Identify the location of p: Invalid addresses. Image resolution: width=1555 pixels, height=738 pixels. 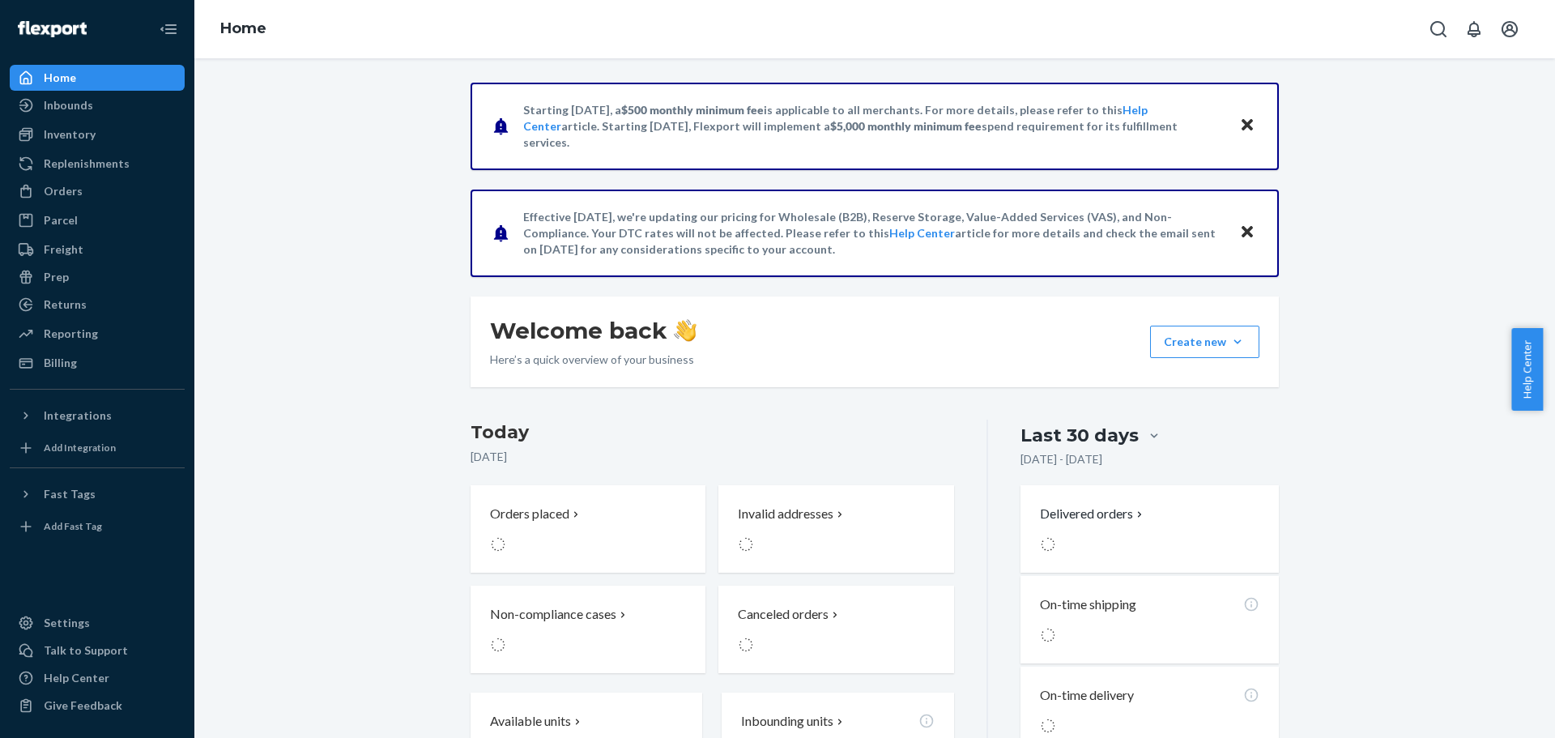
(786, 514).